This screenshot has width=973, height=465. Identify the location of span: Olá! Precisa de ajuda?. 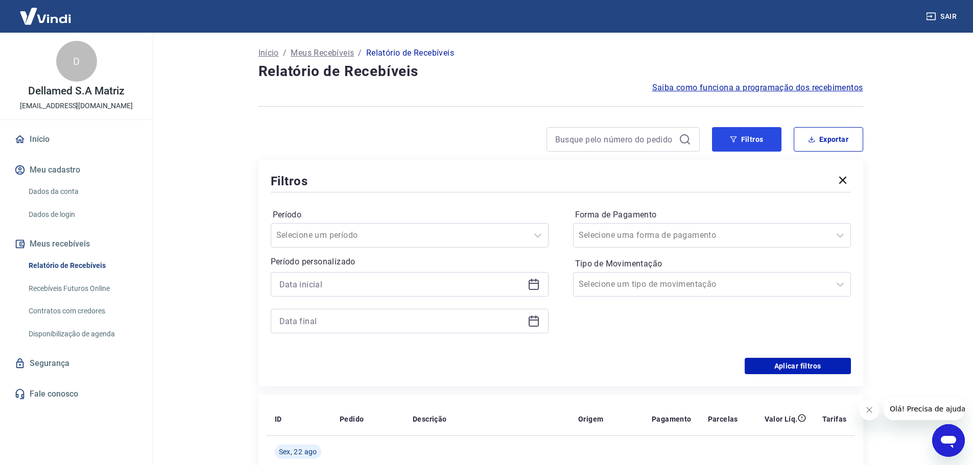
(46, 11).